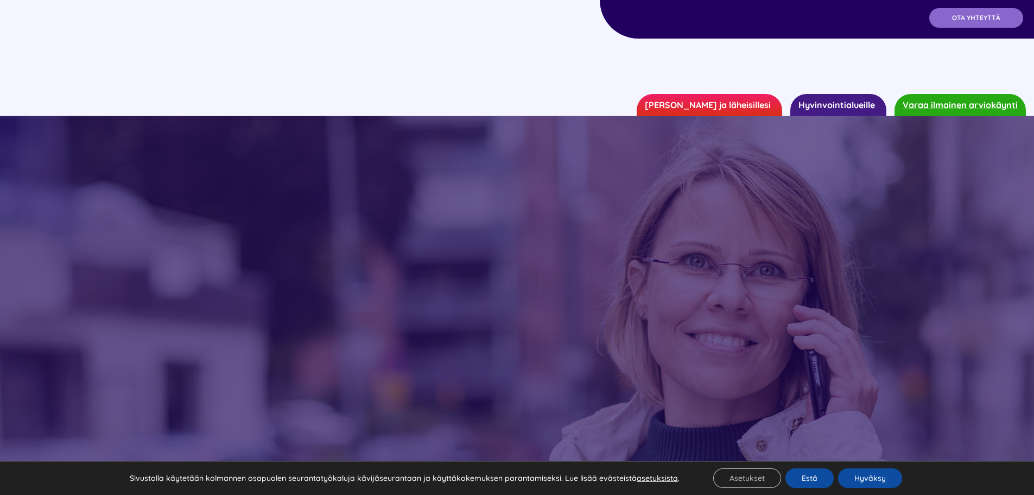  Describe the element at coordinates (810, 478) in the screenshot. I see `button: Estä` at that location.